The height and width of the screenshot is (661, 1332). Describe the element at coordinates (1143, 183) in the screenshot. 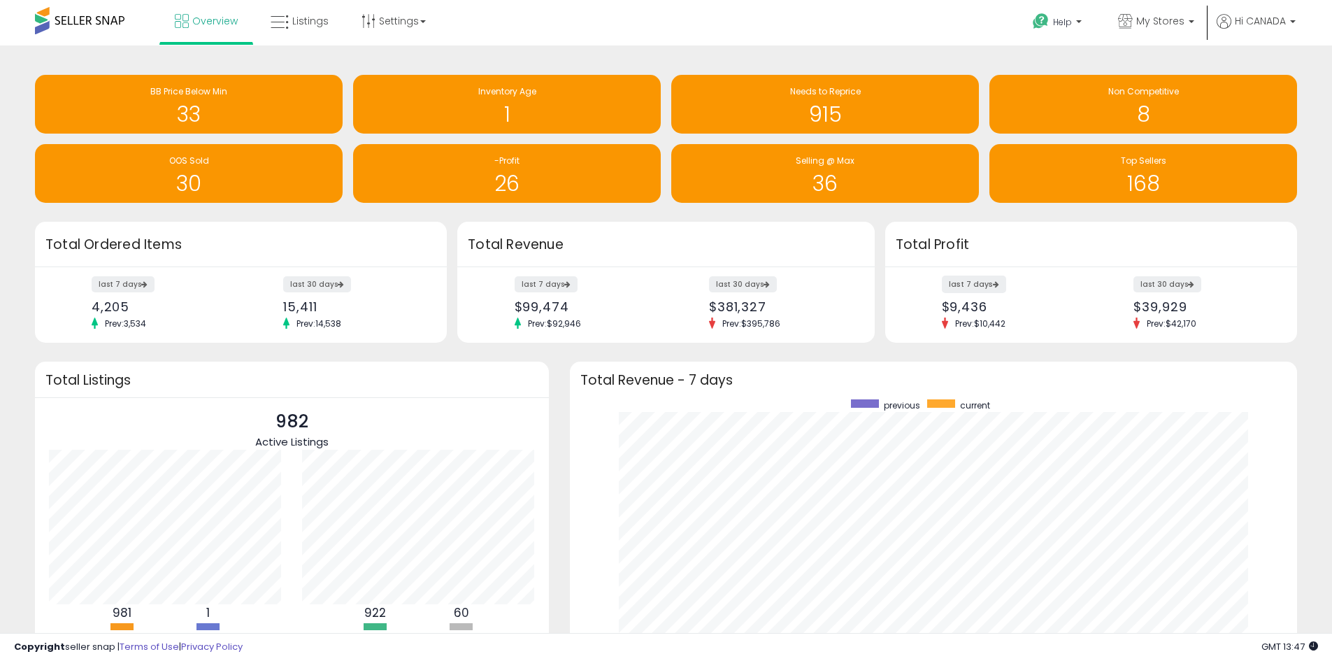

I see `h1: 168` at that location.